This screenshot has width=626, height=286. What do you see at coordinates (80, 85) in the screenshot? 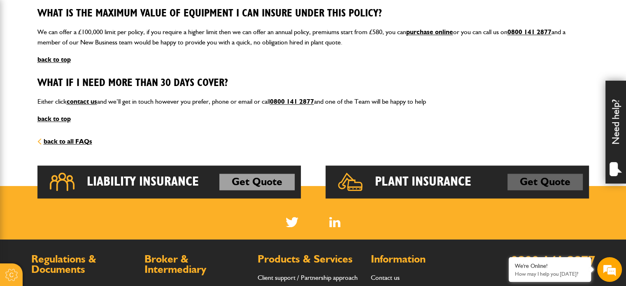
I see `input: Enter your last name` at bounding box center [80, 85].